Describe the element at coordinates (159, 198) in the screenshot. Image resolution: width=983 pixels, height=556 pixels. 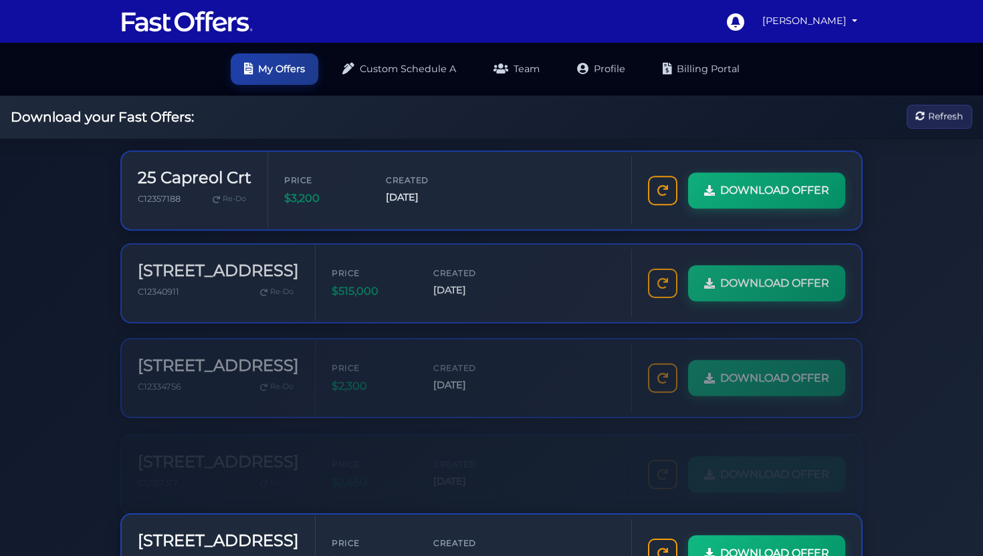
I see `span: C12357188` at that location.